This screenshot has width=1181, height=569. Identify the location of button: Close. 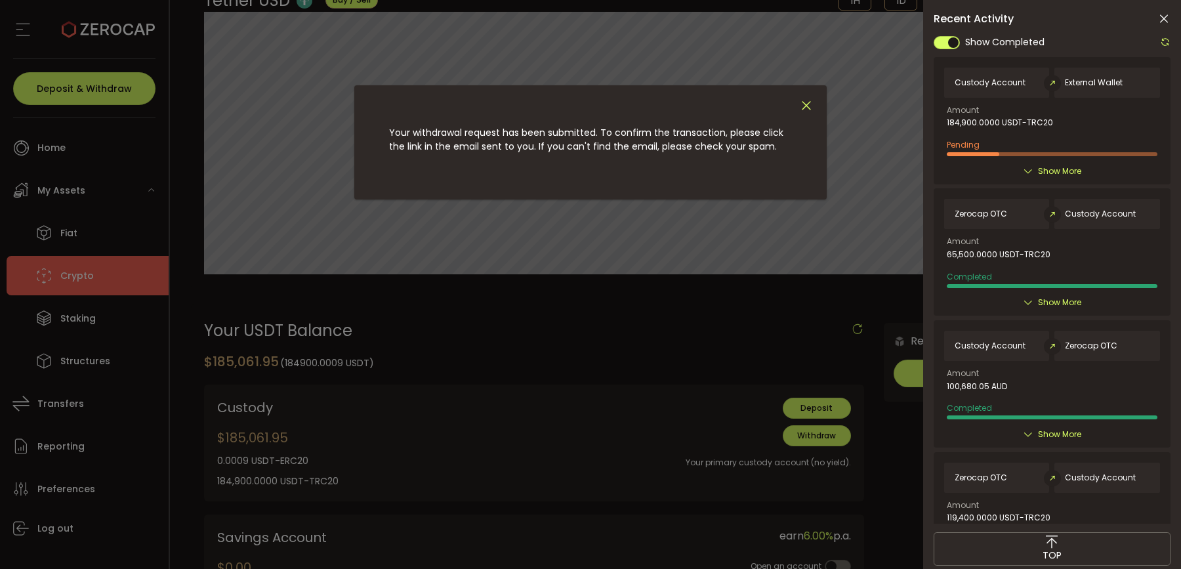
(807, 106).